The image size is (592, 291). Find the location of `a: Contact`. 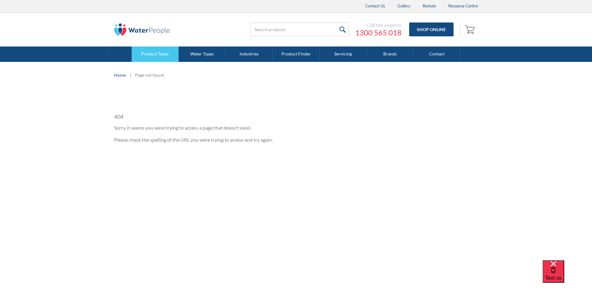

a: Contact is located at coordinates (437, 54).